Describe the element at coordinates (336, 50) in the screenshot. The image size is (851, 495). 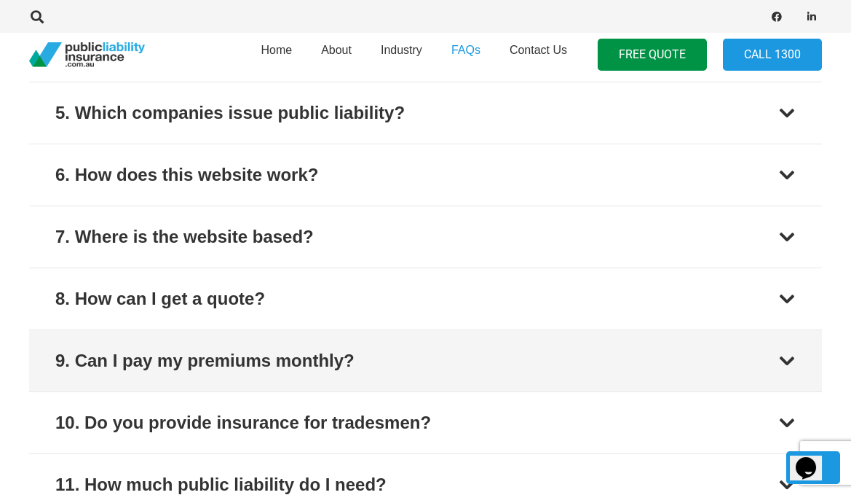
I see `span: About` at that location.